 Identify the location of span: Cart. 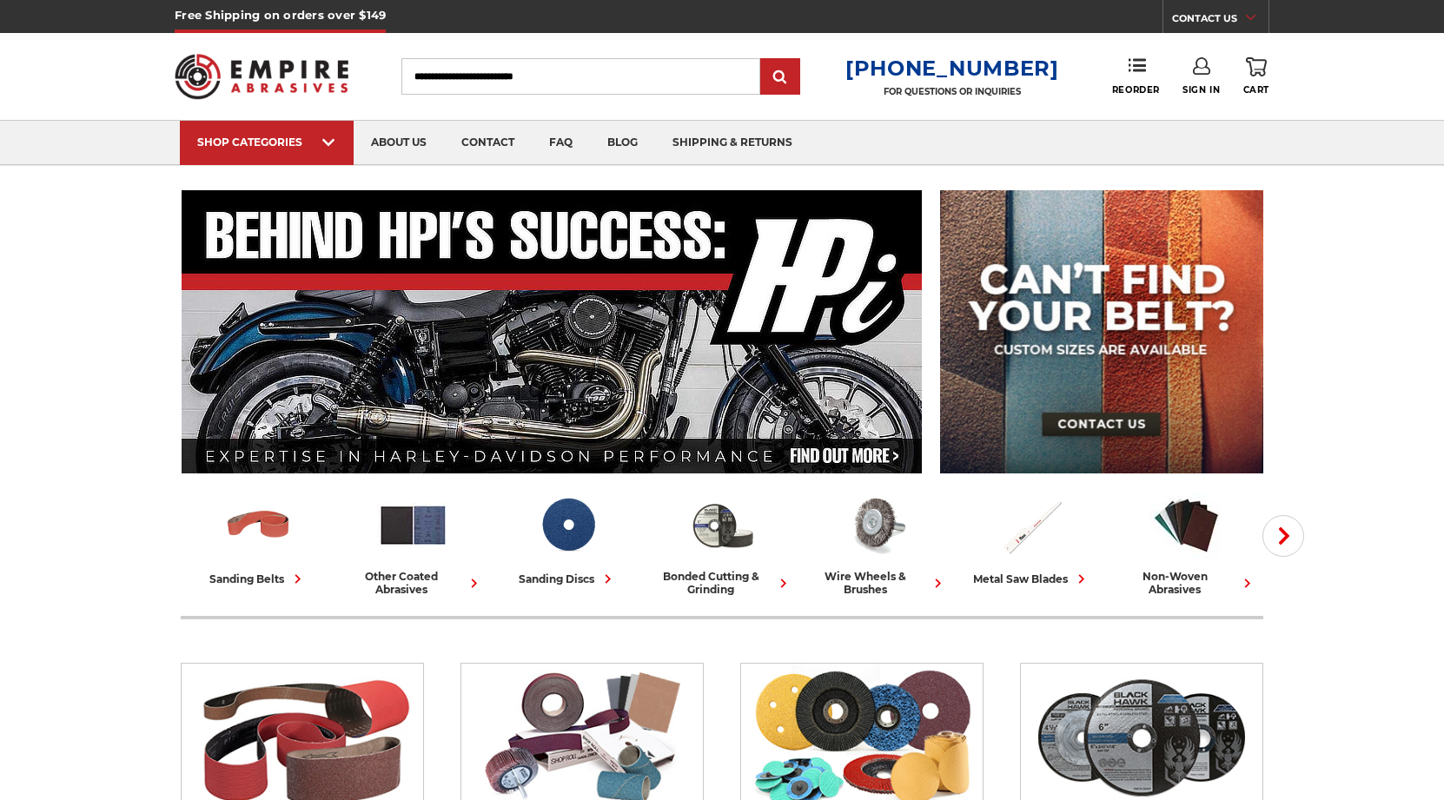
(1257, 90).